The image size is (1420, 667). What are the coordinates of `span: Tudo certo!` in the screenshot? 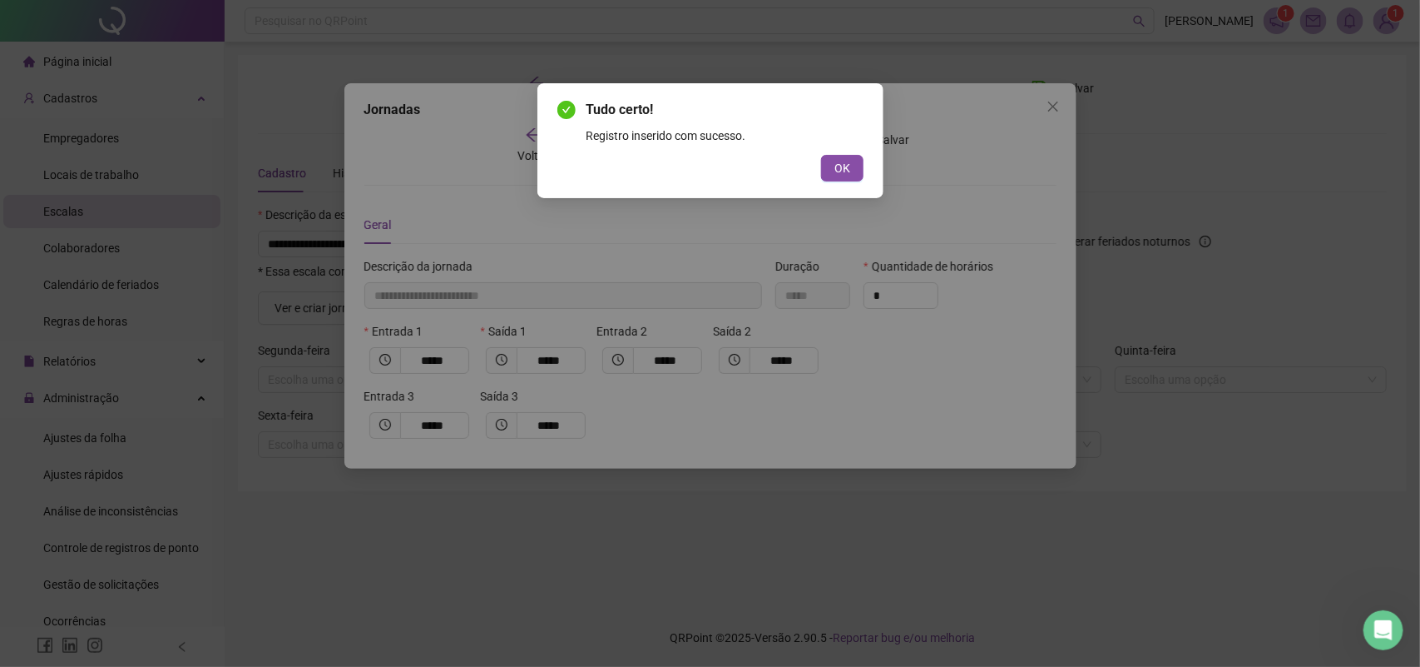 It's located at (619, 109).